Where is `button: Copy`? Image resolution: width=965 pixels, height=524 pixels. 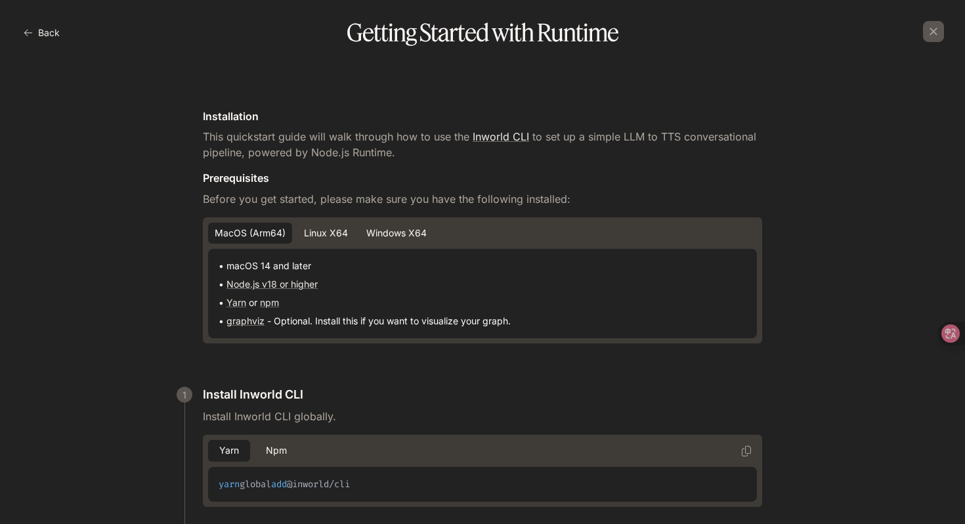 button: Copy is located at coordinates (747, 451).